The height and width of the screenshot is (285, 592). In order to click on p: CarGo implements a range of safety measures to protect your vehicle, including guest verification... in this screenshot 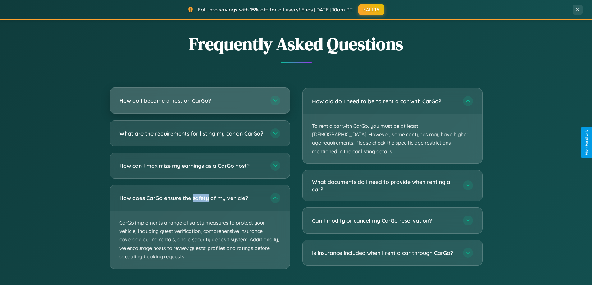, I will do `click(200, 240)`.